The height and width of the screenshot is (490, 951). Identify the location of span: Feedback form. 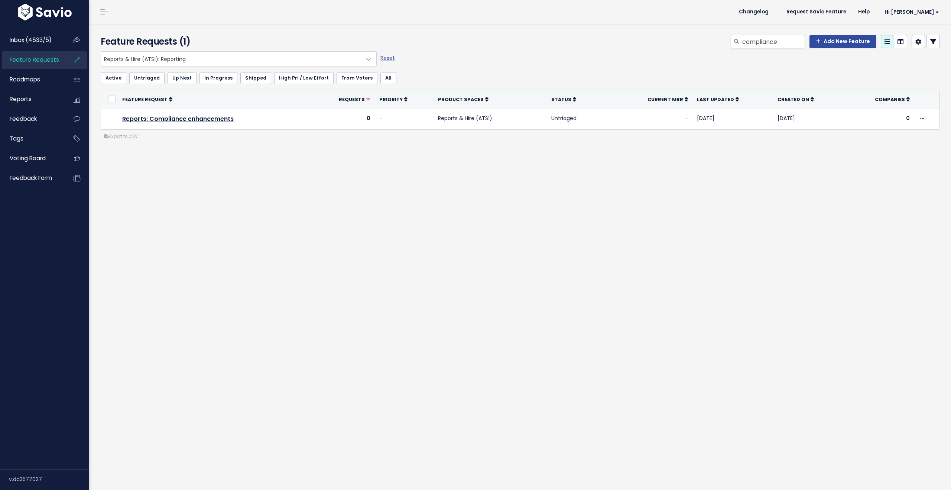
(31, 178).